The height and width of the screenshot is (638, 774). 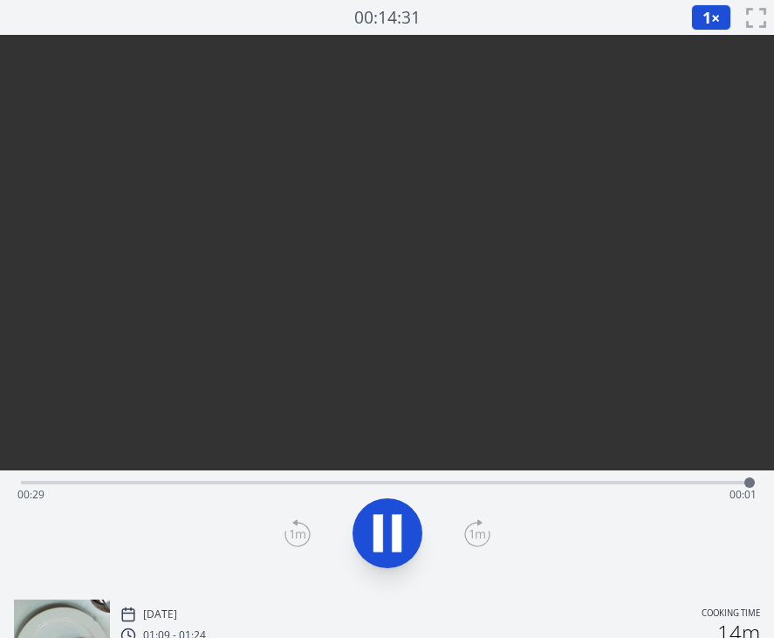 I want to click on span: 00:29, so click(x=31, y=494).